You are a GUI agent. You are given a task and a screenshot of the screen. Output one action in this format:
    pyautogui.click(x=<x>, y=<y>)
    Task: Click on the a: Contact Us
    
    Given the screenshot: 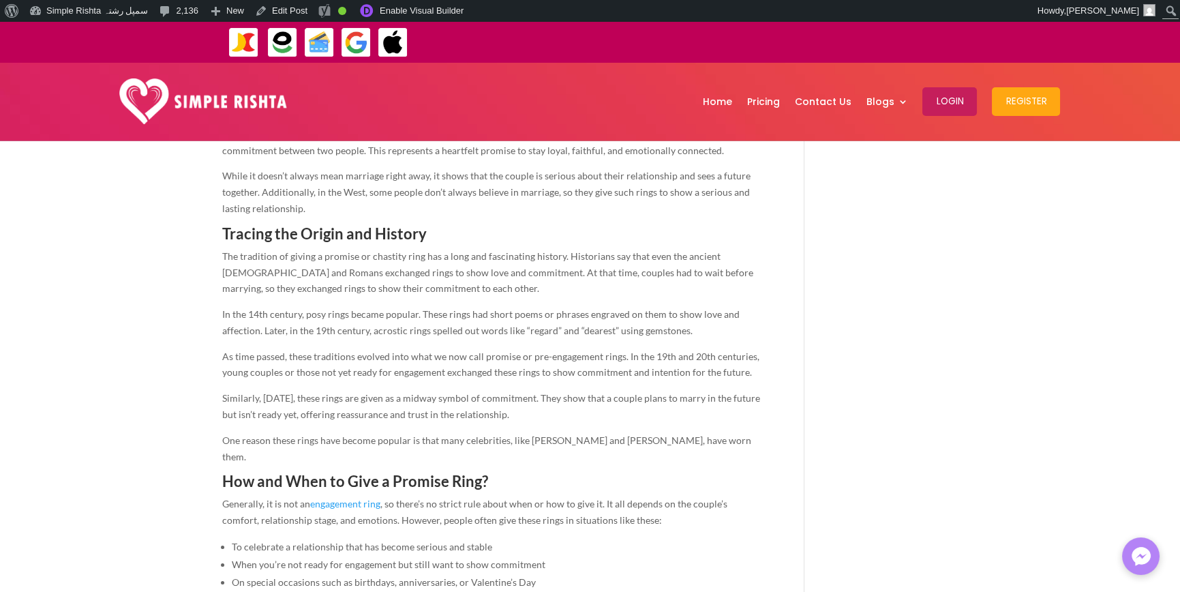 What is the action you would take?
    pyautogui.click(x=822, y=102)
    